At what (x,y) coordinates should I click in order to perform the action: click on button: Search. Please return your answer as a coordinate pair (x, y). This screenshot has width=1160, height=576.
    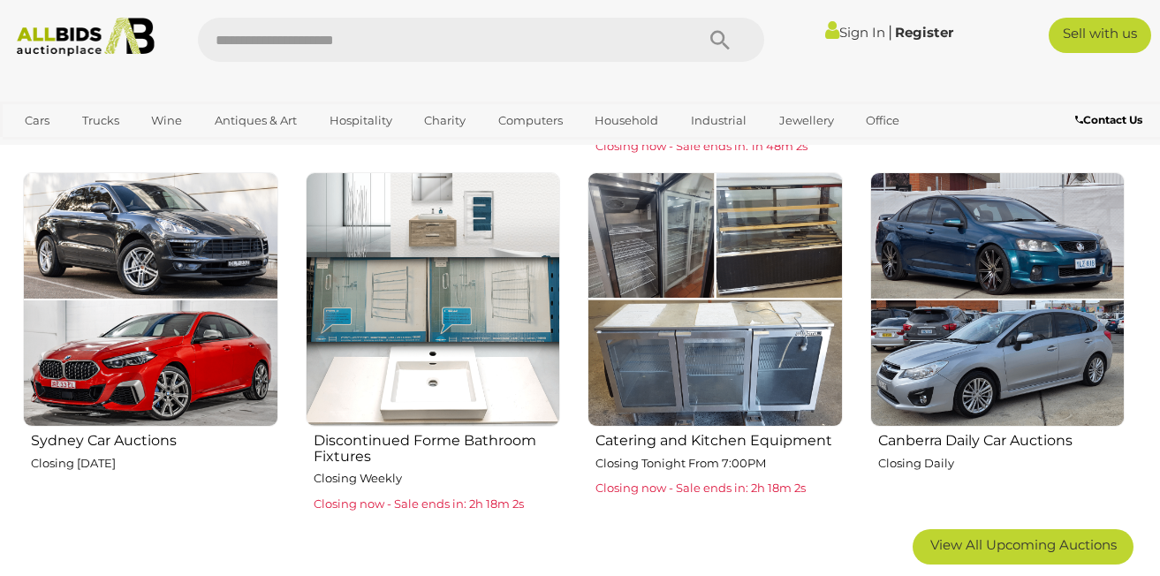
    Looking at the image, I should click on (720, 40).